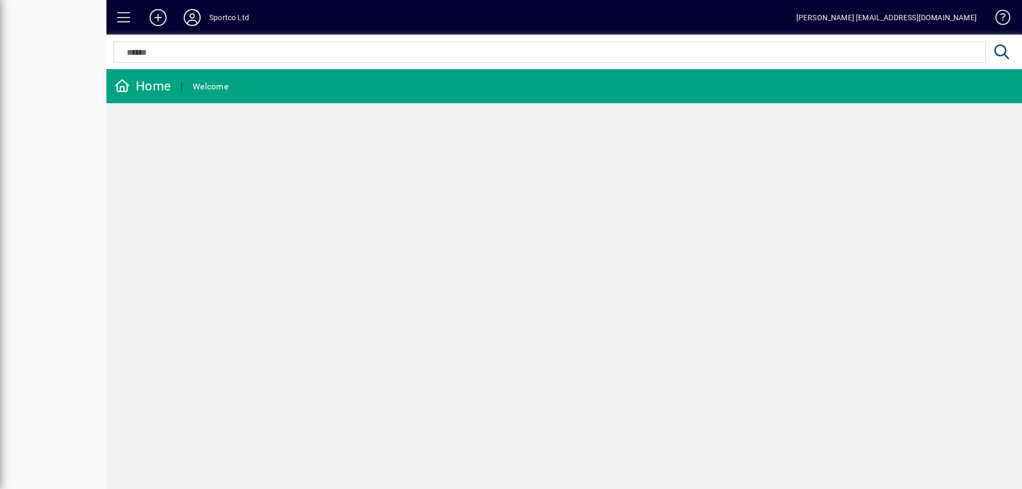  What do you see at coordinates (192, 18) in the screenshot?
I see `button: Profile` at bounding box center [192, 18].